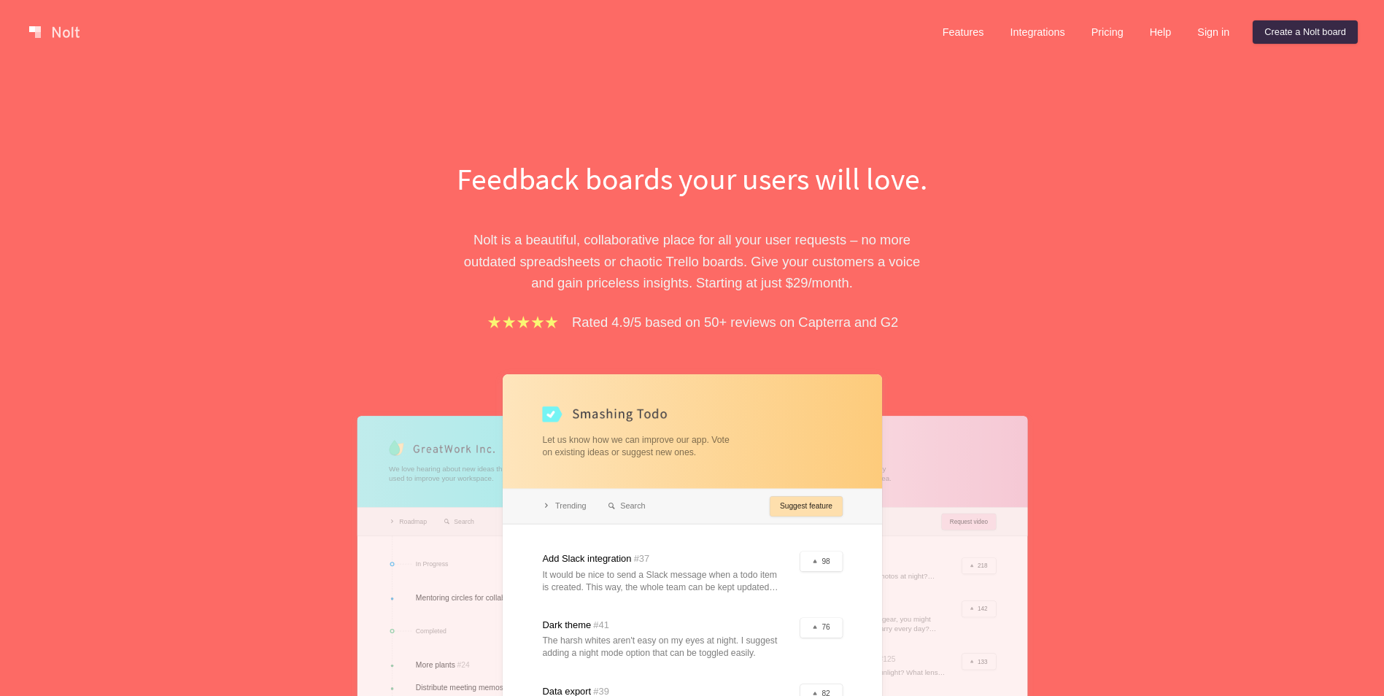 Image resolution: width=1384 pixels, height=696 pixels. What do you see at coordinates (692, 179) in the screenshot?
I see `h1: Feedback boards your users will love.` at bounding box center [692, 179].